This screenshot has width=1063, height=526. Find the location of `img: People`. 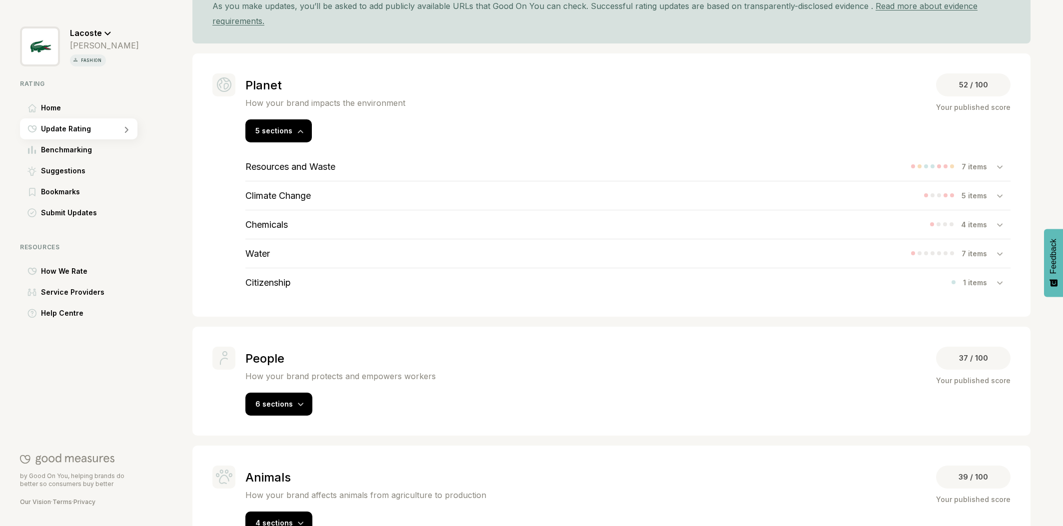

img: People is located at coordinates (224, 358).